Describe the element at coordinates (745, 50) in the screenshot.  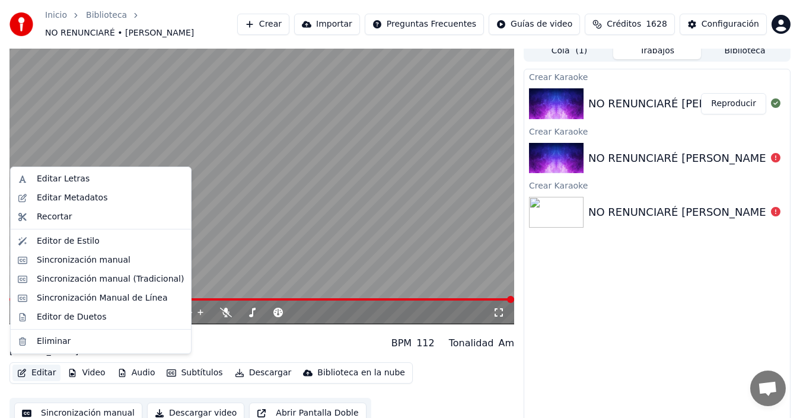
I see `button: Biblioteca` at that location.